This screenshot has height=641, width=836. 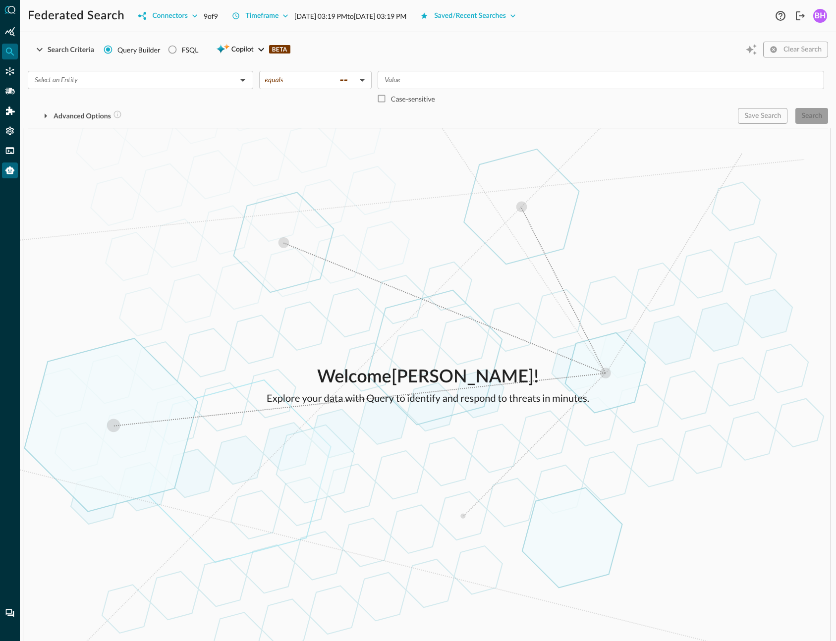 I want to click on div: Pipelines, so click(x=10, y=91).